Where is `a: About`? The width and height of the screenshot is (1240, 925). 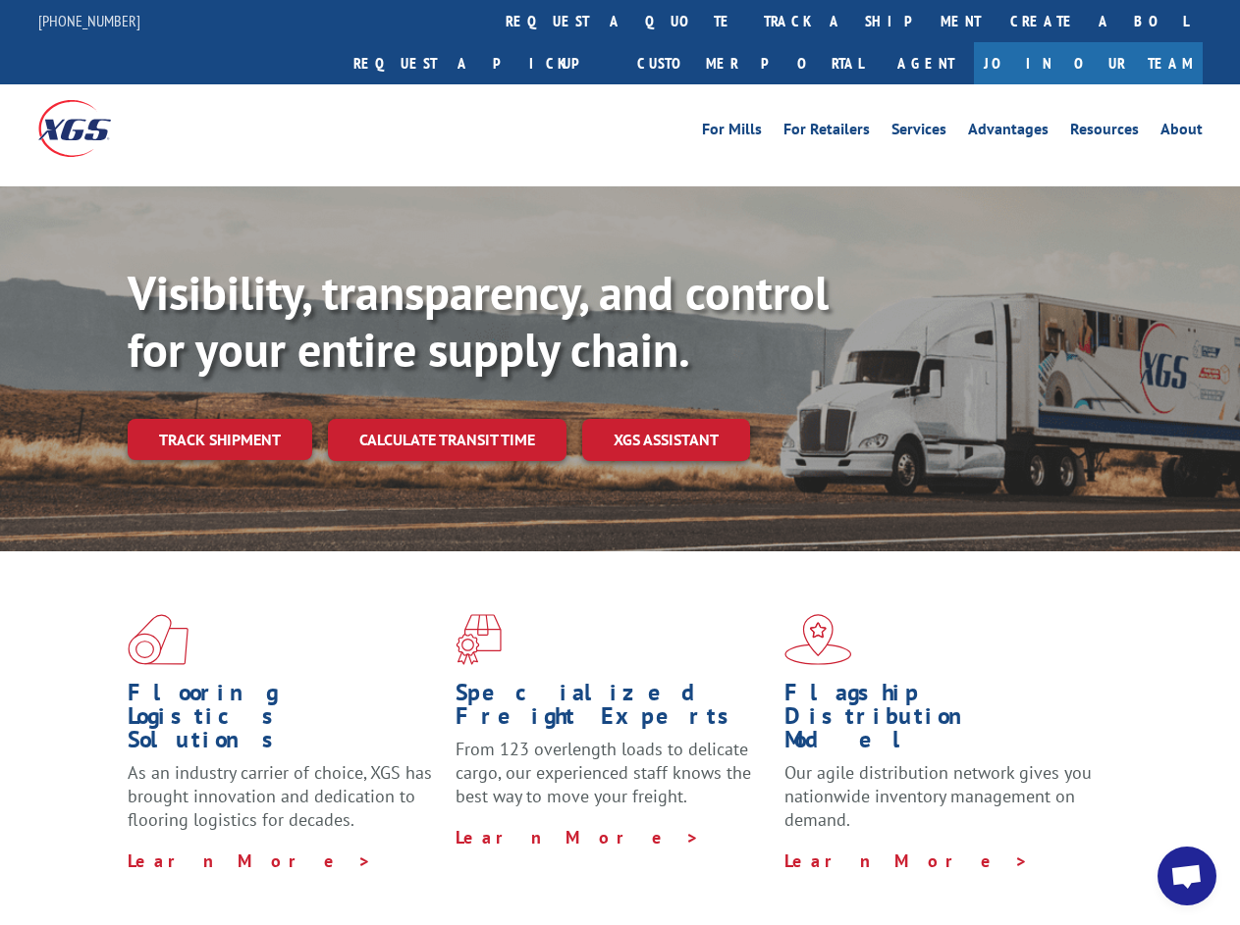 a: About is located at coordinates (1181, 132).